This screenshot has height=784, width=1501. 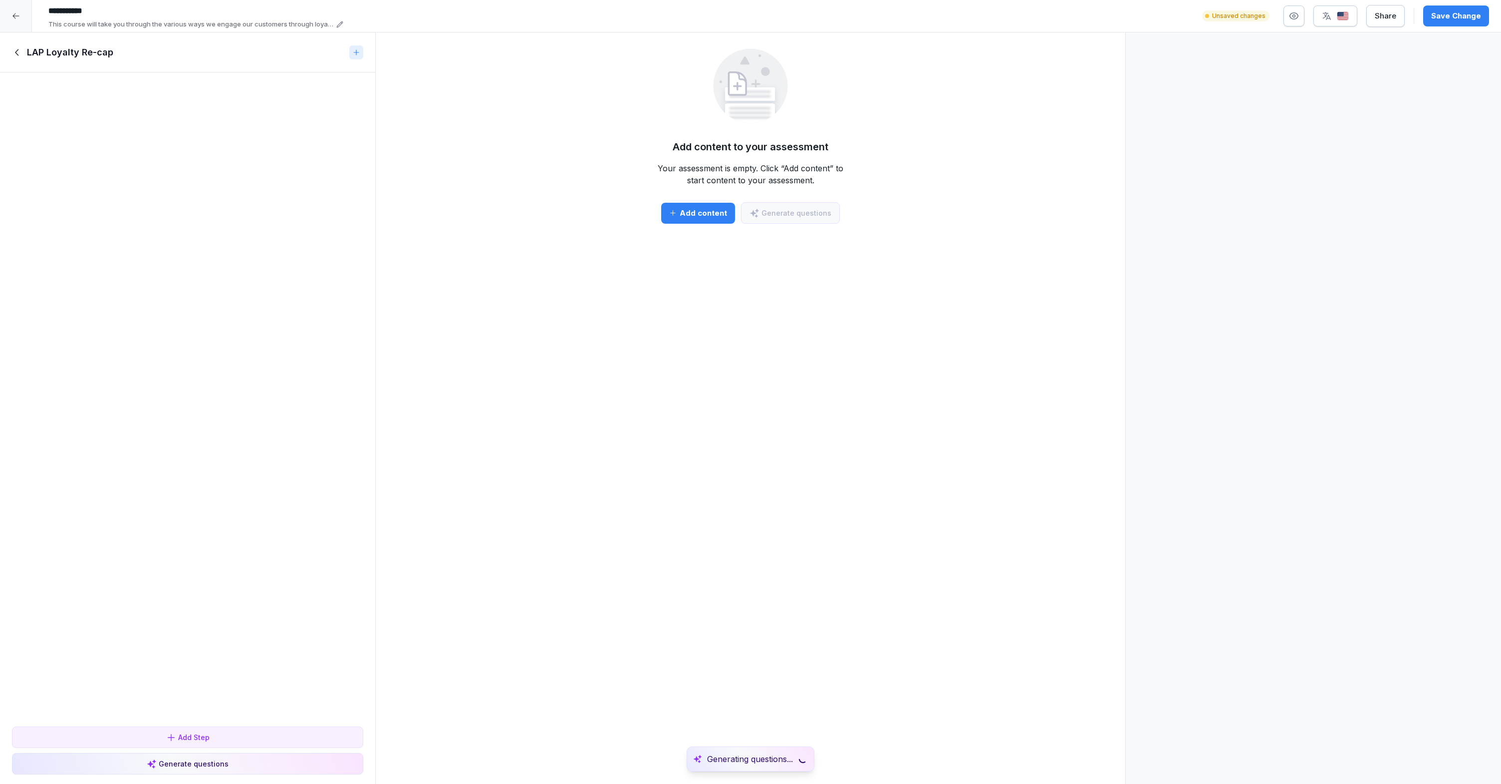 I want to click on p: This course will take you through the various ways we engage our customers through loyalty programs., so click(x=191, y=24).